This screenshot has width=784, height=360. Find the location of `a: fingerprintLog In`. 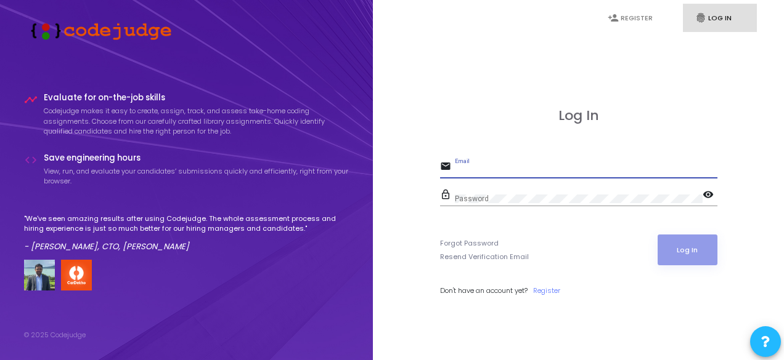

a: fingerprintLog In is located at coordinates (720, 18).